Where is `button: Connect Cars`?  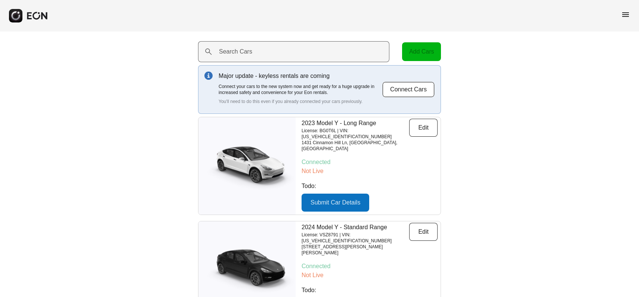
button: Connect Cars is located at coordinates (409, 89).